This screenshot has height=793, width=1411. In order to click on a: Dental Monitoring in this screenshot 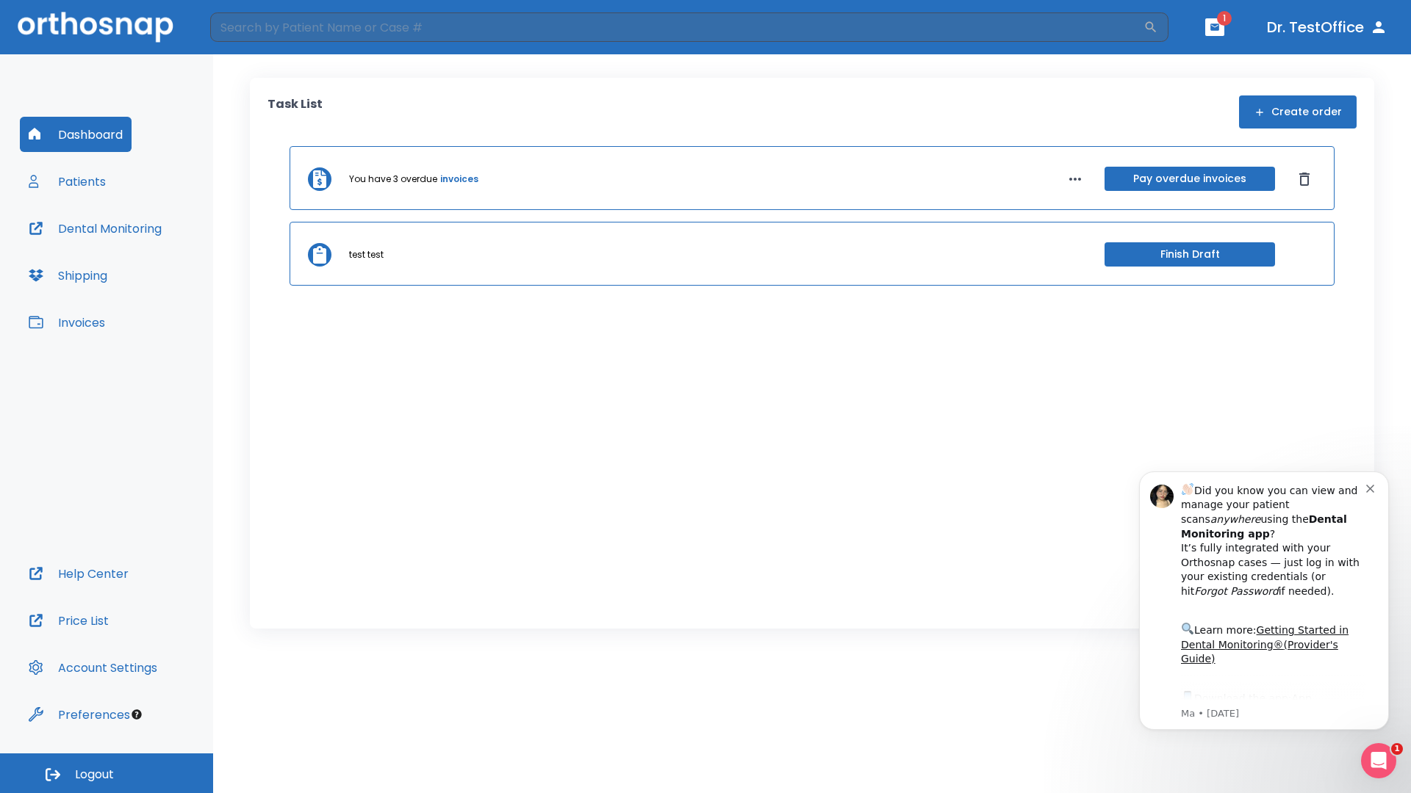, I will do `click(95, 228)`.